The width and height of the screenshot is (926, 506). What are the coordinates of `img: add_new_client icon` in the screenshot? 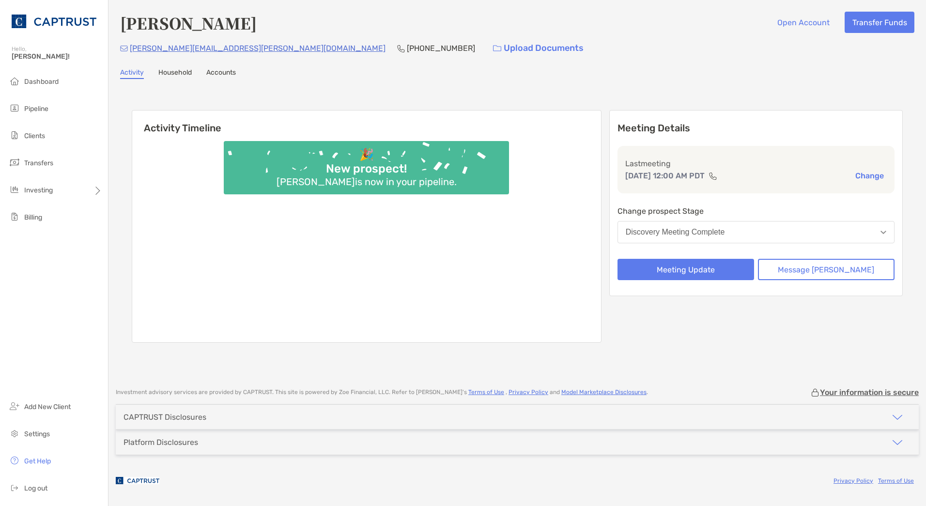 It's located at (15, 406).